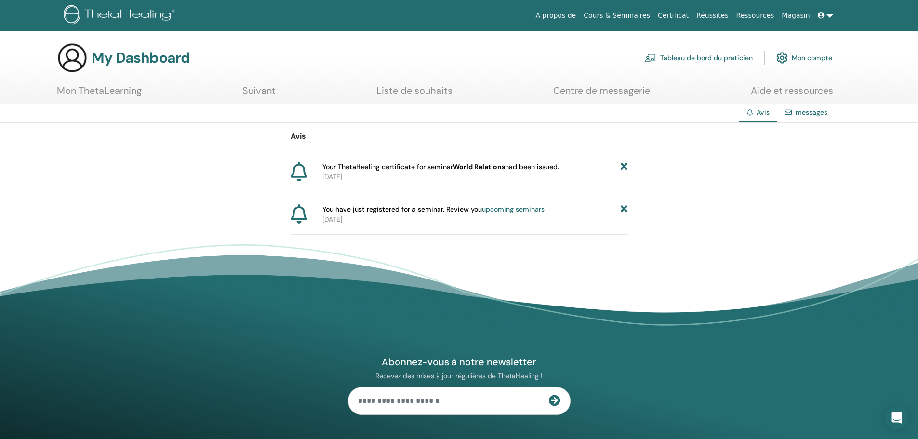 This screenshot has height=439, width=918. What do you see at coordinates (141, 58) in the screenshot?
I see `h3: My Dashboard` at bounding box center [141, 58].